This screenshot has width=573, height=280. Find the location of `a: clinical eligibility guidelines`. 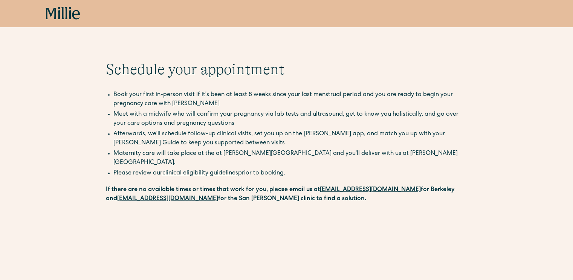

a: clinical eligibility guidelines is located at coordinates (200, 173).